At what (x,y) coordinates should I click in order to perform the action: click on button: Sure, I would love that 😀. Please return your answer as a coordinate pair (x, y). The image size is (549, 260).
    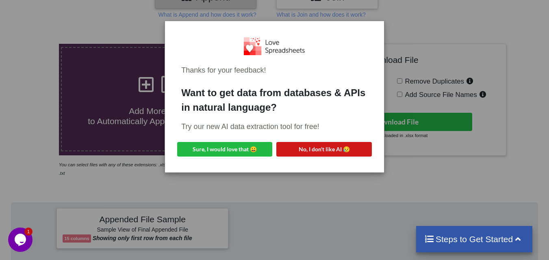
    Looking at the image, I should click on (225, 149).